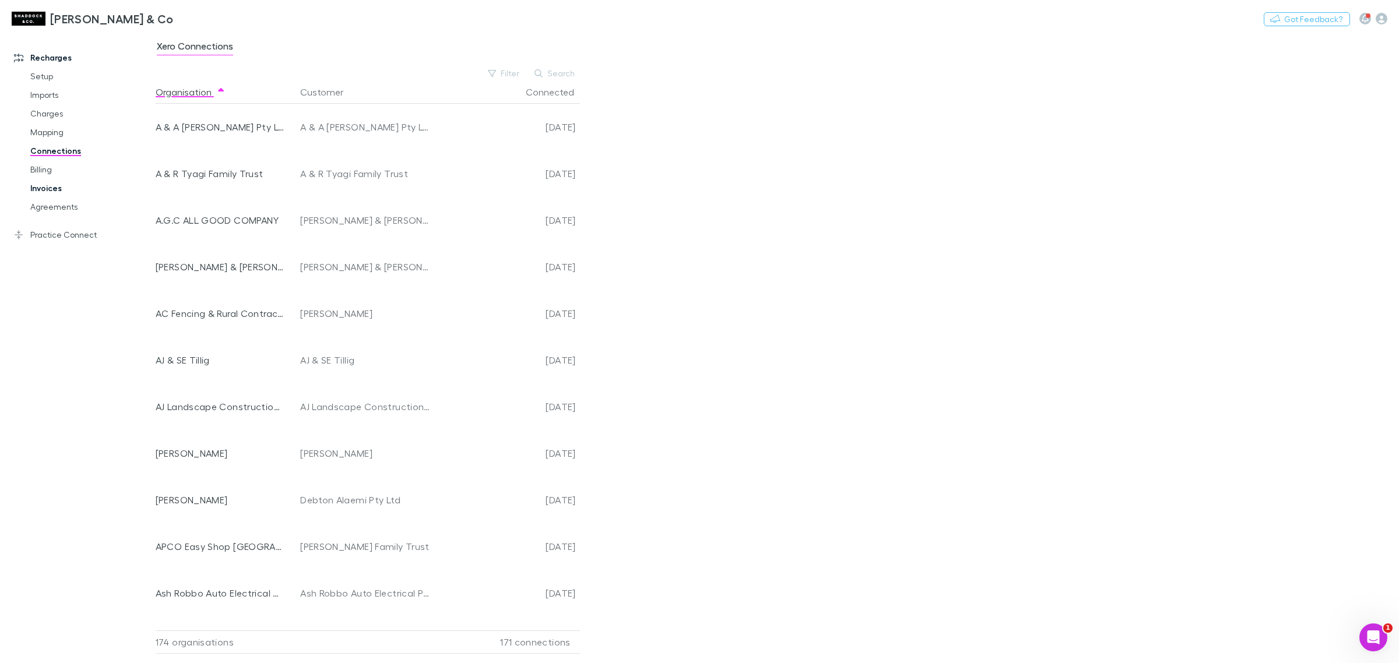  Describe the element at coordinates (505, 642) in the screenshot. I see `div: 171 connections` at that location.